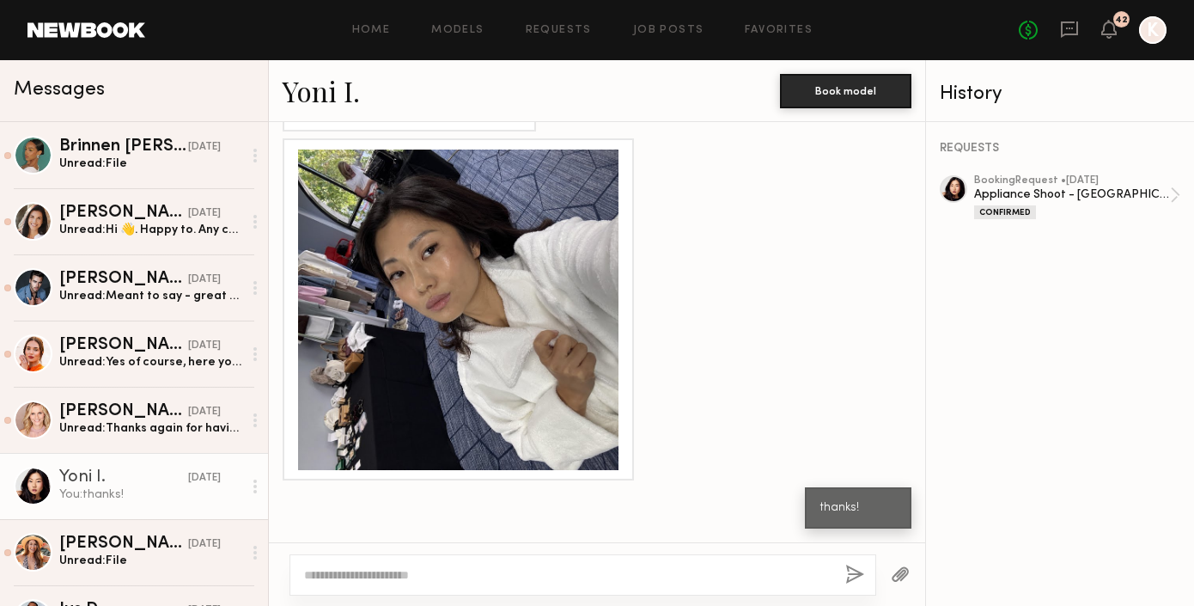 Image resolution: width=1194 pixels, height=606 pixels. What do you see at coordinates (558, 30) in the screenshot?
I see `a: Requests` at bounding box center [558, 30].